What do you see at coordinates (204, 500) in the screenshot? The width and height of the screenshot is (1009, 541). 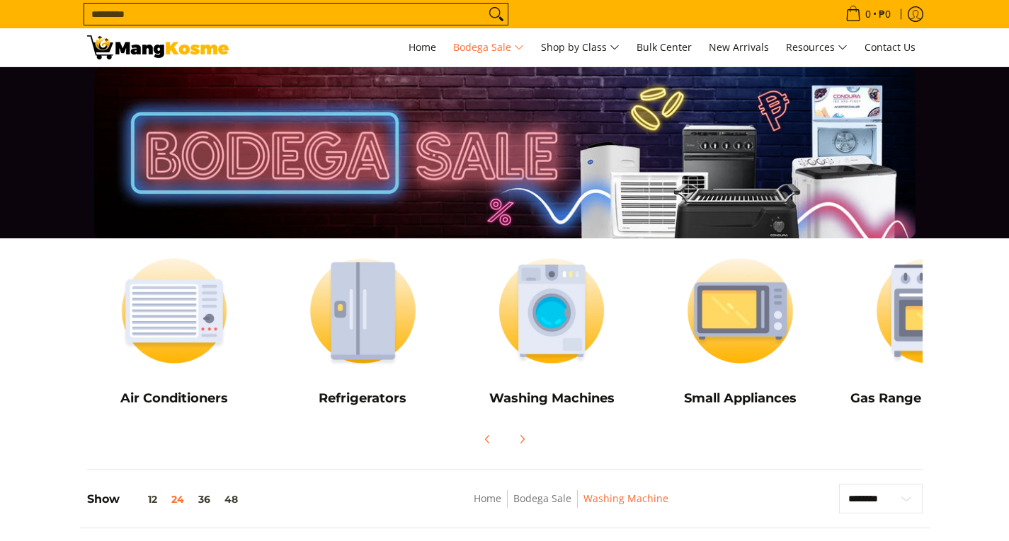 I see `button: 36` at bounding box center [204, 500].